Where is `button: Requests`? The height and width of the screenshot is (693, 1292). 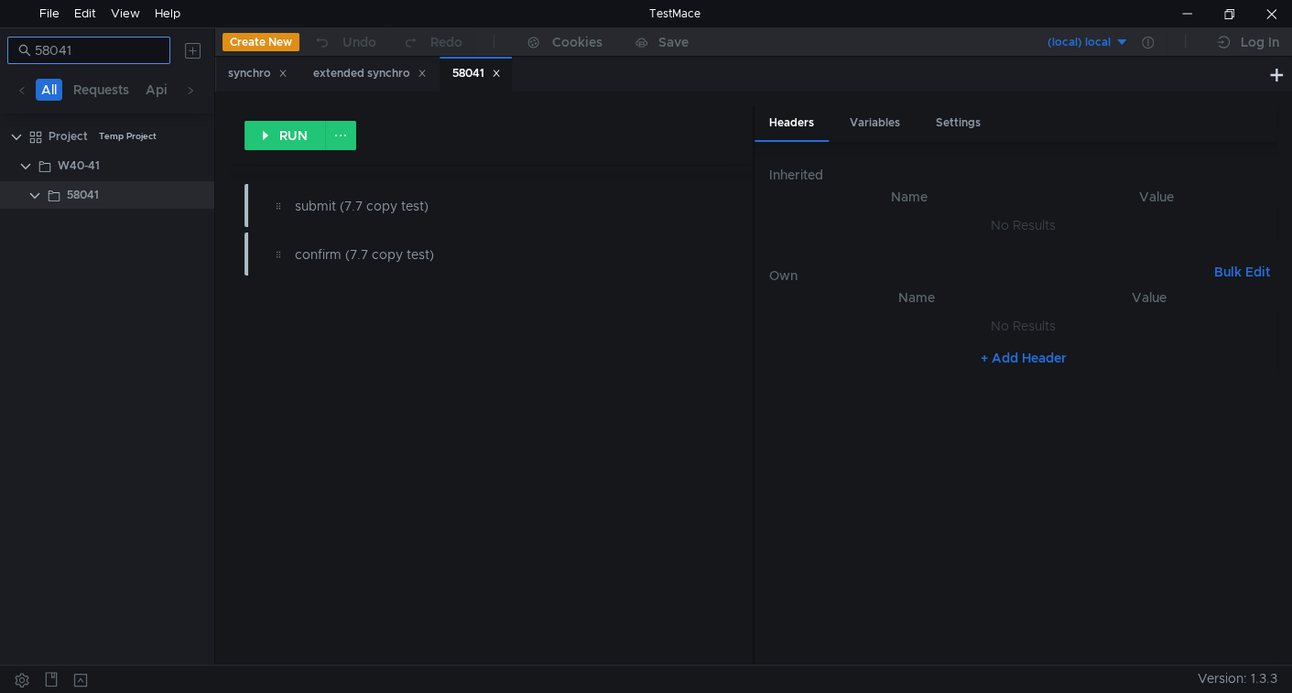
button: Requests is located at coordinates (101, 90).